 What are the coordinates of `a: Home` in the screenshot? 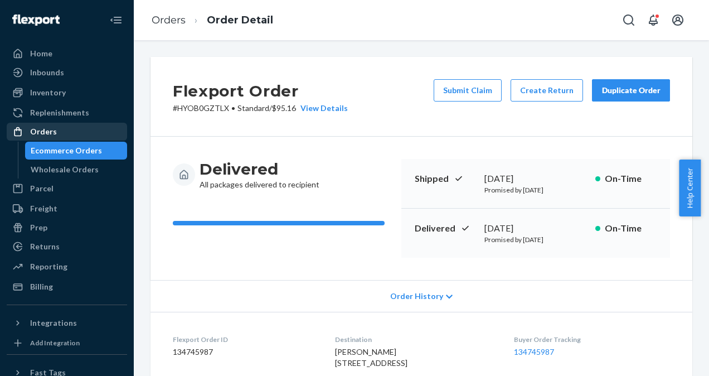 It's located at (67, 54).